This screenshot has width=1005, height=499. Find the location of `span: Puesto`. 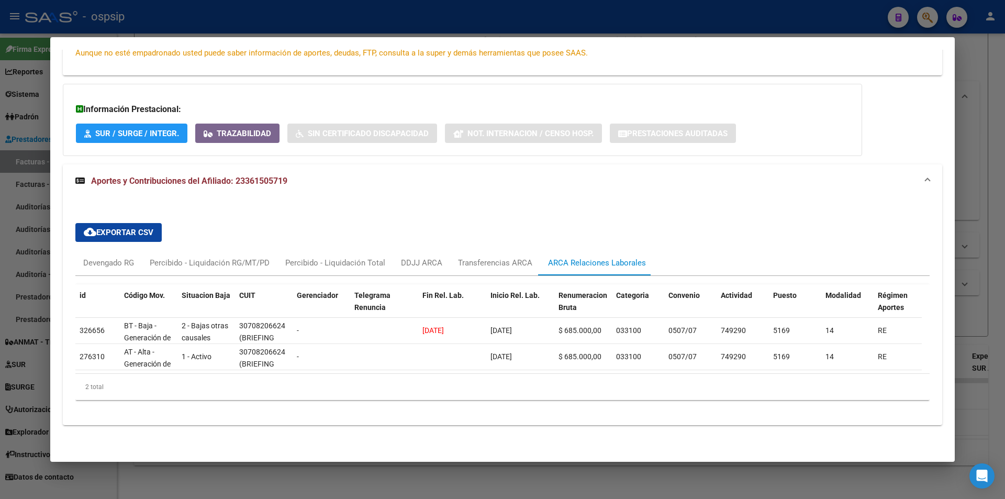

span: Puesto is located at coordinates (785, 295).